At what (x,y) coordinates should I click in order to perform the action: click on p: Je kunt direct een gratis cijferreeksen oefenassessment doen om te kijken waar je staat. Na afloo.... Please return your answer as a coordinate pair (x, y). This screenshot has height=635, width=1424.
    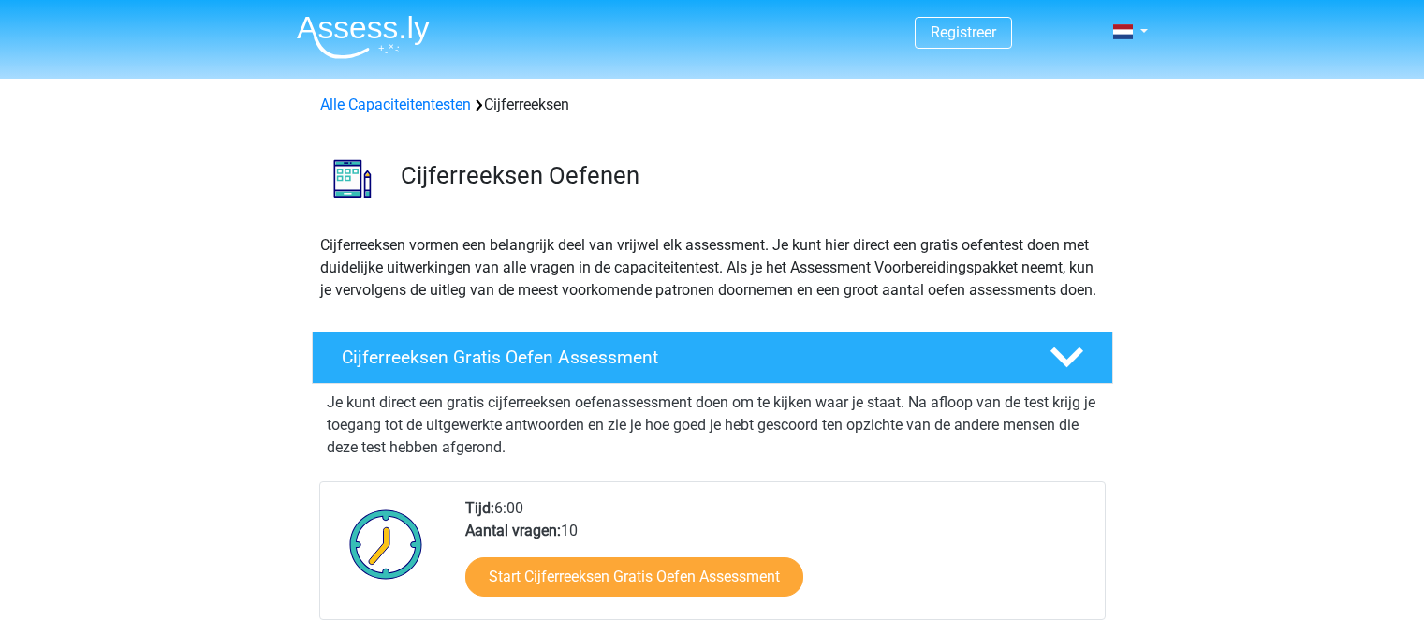
    Looking at the image, I should click on (713, 425).